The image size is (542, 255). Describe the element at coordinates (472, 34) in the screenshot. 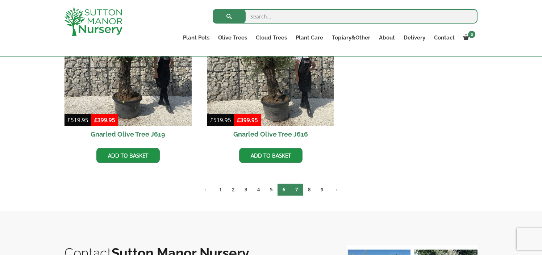

I see `span: 0` at that location.